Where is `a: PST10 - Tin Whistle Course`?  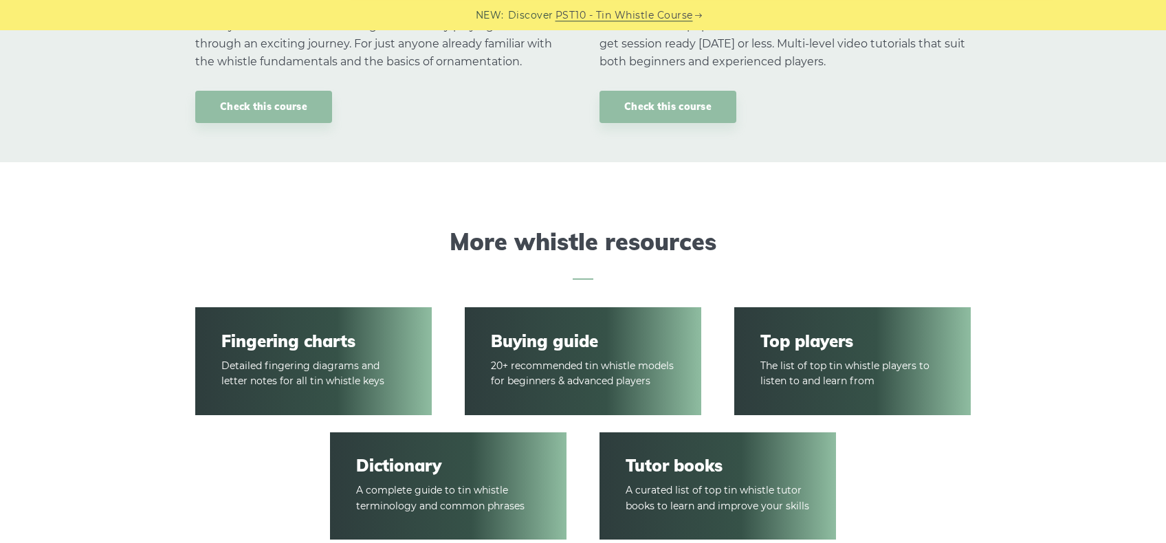 a: PST10 - Tin Whistle Course is located at coordinates (624, 15).